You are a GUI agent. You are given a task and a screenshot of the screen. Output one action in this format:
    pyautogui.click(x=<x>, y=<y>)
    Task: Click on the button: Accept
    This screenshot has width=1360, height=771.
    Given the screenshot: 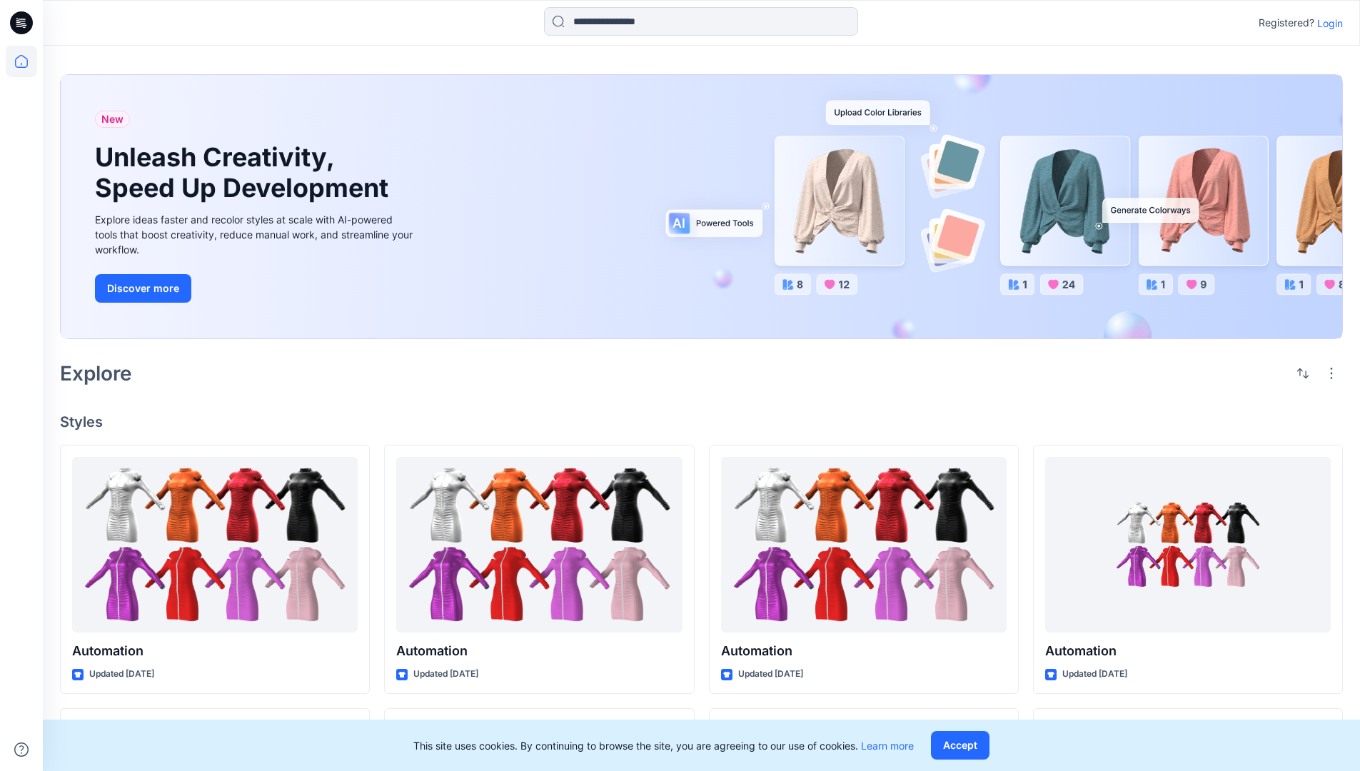 What is the action you would take?
    pyautogui.click(x=960, y=745)
    